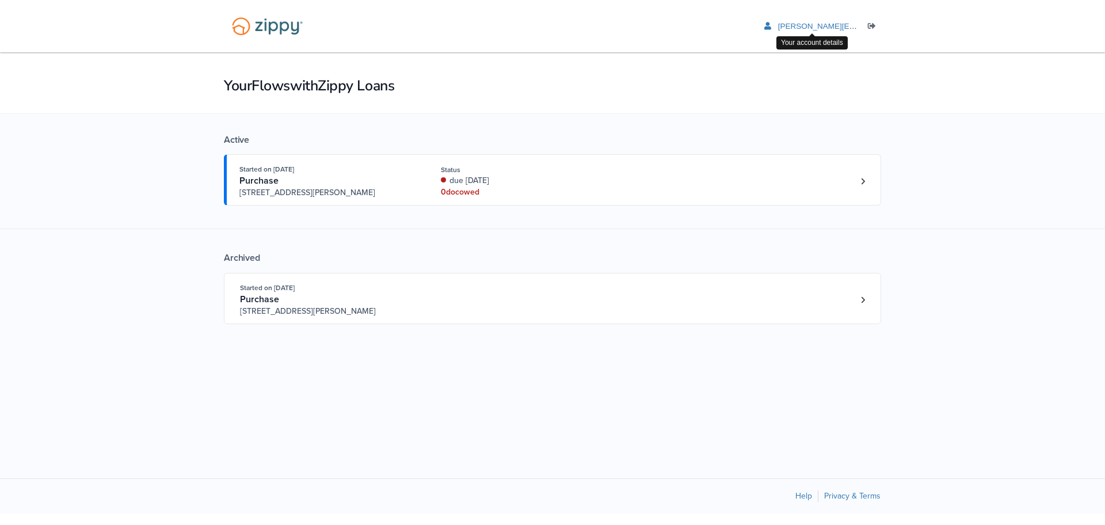 The height and width of the screenshot is (525, 1105). Describe the element at coordinates (517, 170) in the screenshot. I see `div: Status` at that location.